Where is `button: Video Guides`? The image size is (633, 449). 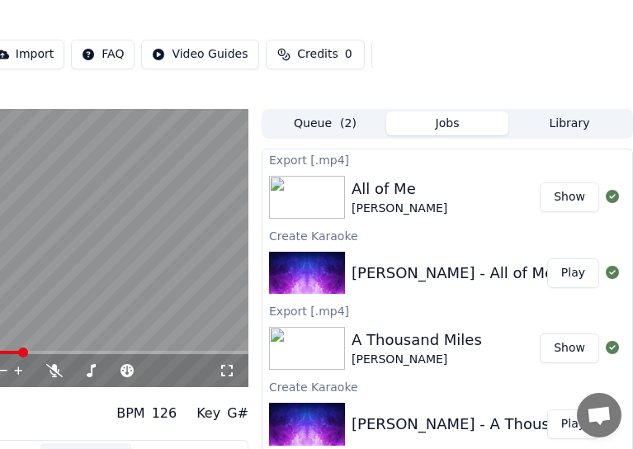
button: Video Guides is located at coordinates (200, 54).